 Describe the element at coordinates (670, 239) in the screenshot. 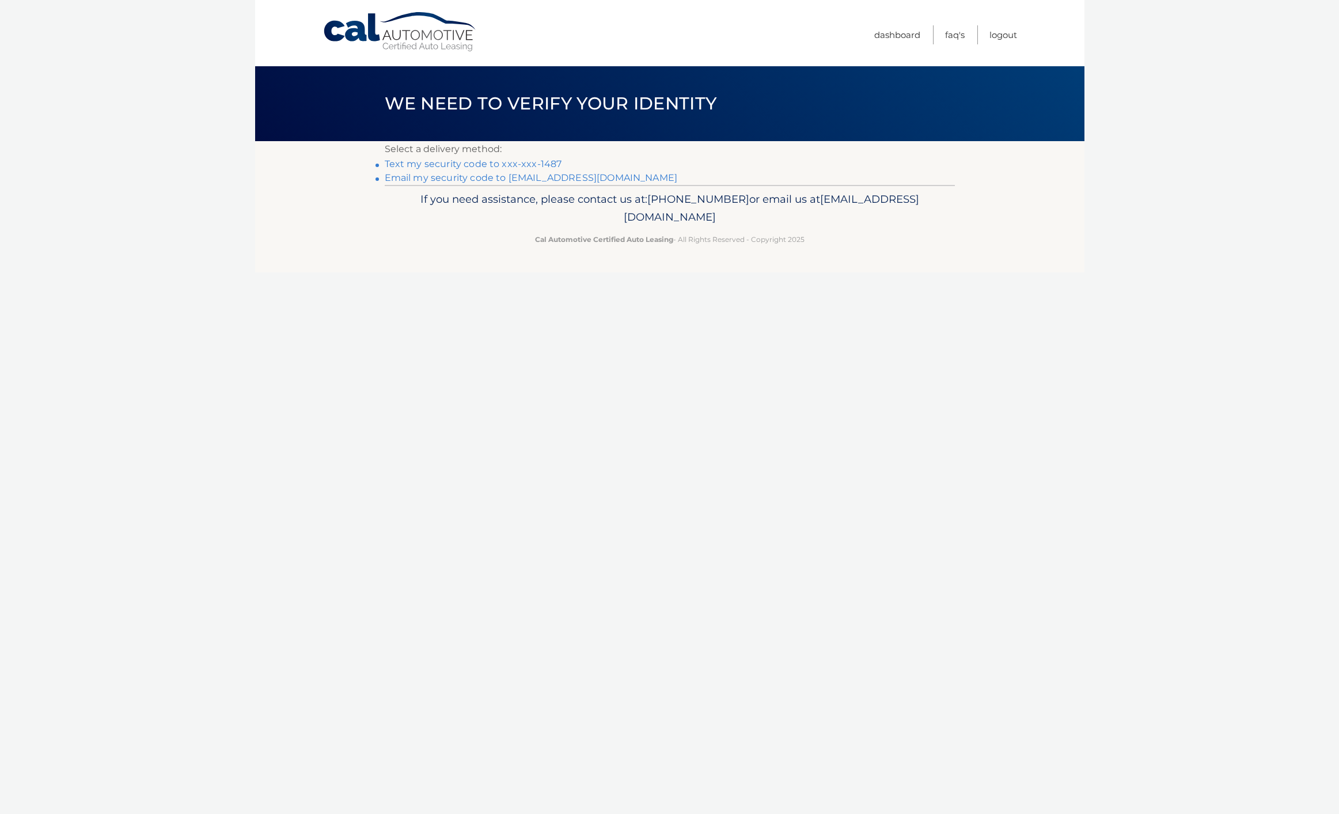

I see `p: - All Rights Reserved - Copyright 2025` at that location.